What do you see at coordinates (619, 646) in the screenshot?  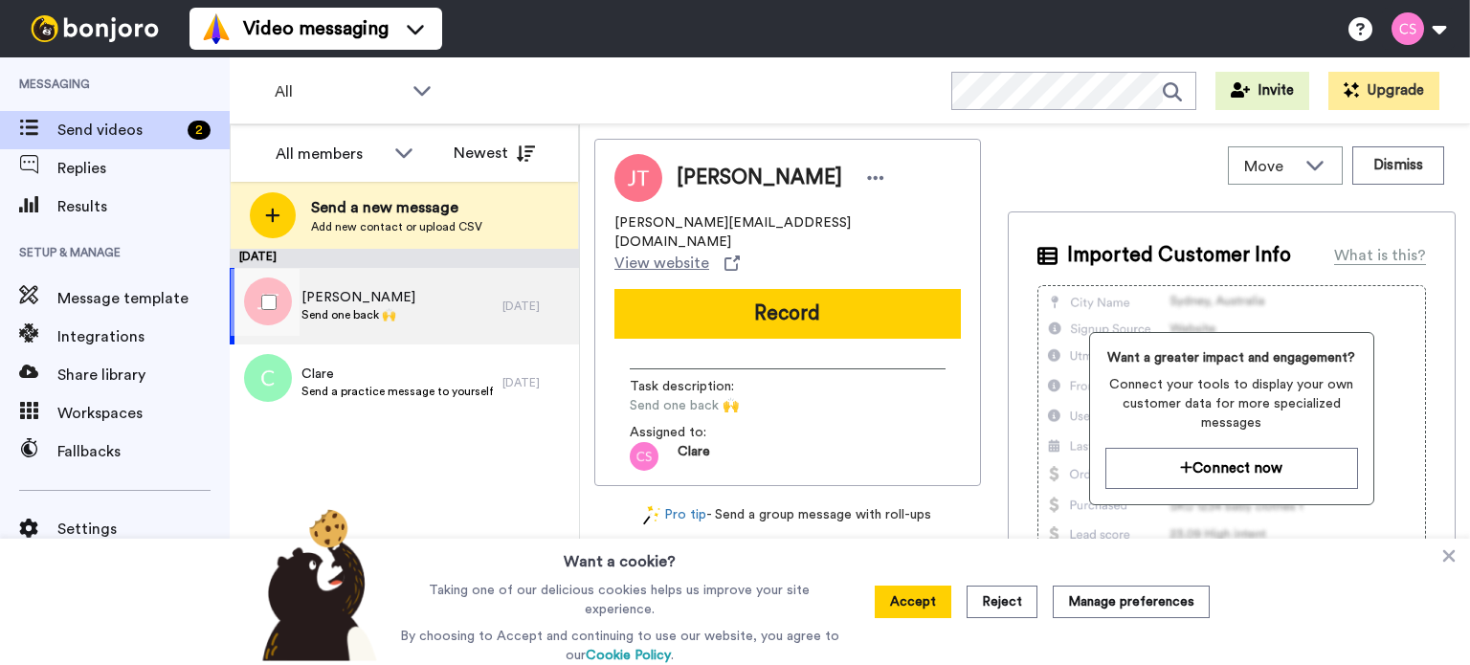 I see `p: By choosing to Accept and continuing to use our website, you agree to our .` at bounding box center [619, 646].